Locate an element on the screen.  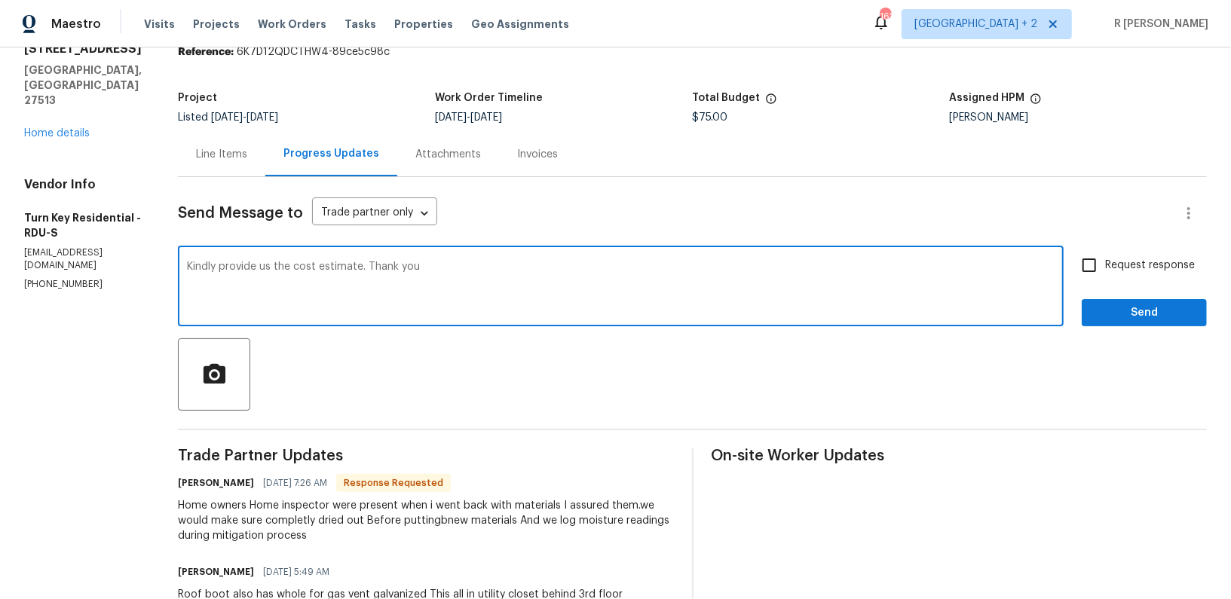
div: 6K7D12QDCTHW4-89ce5c98c is located at coordinates (692, 52).